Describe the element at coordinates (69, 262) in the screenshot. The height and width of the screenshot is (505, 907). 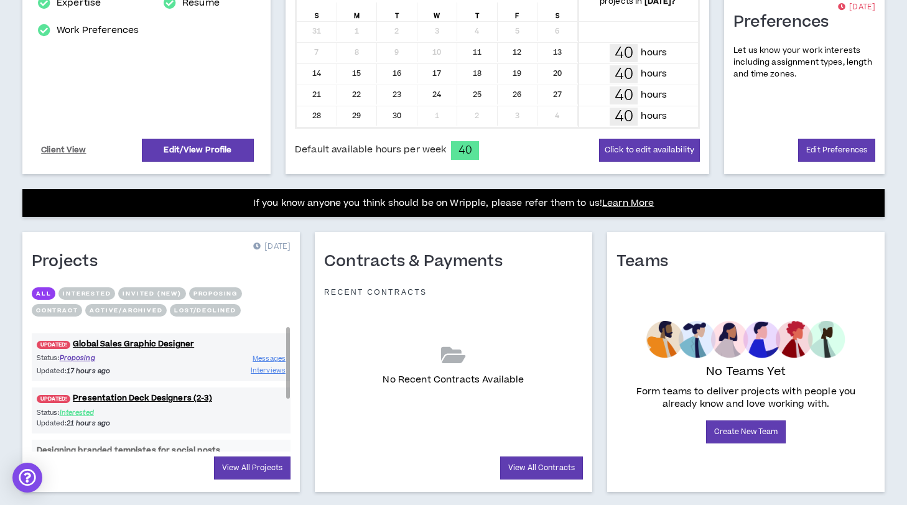
I see `h1: Projects` at that location.